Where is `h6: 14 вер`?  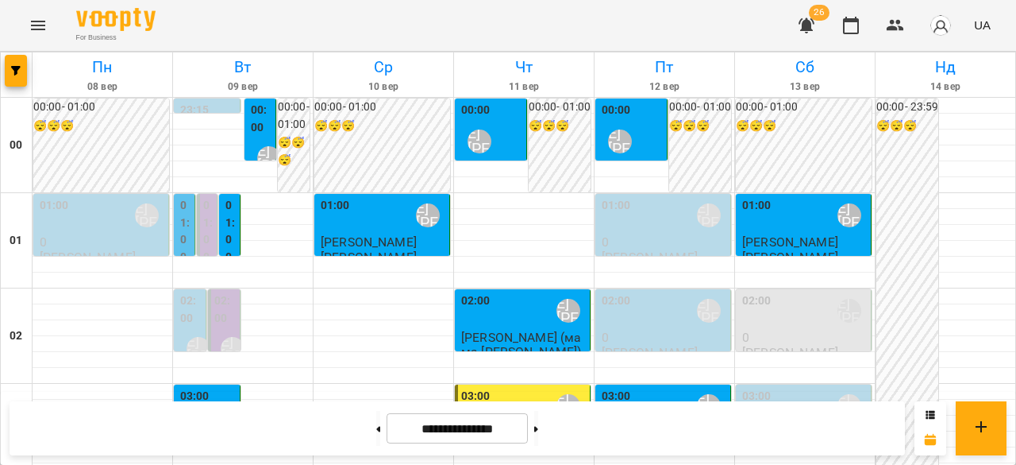
h6: 14 вер is located at coordinates (946, 87).